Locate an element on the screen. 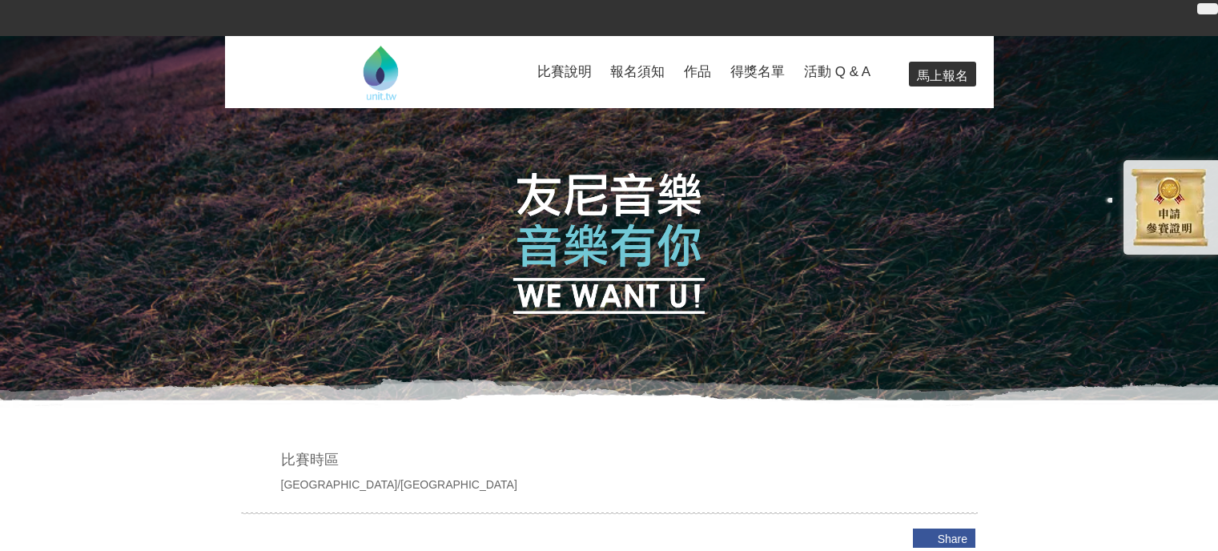 This screenshot has width=1218, height=551. img: logo is located at coordinates (381, 73).